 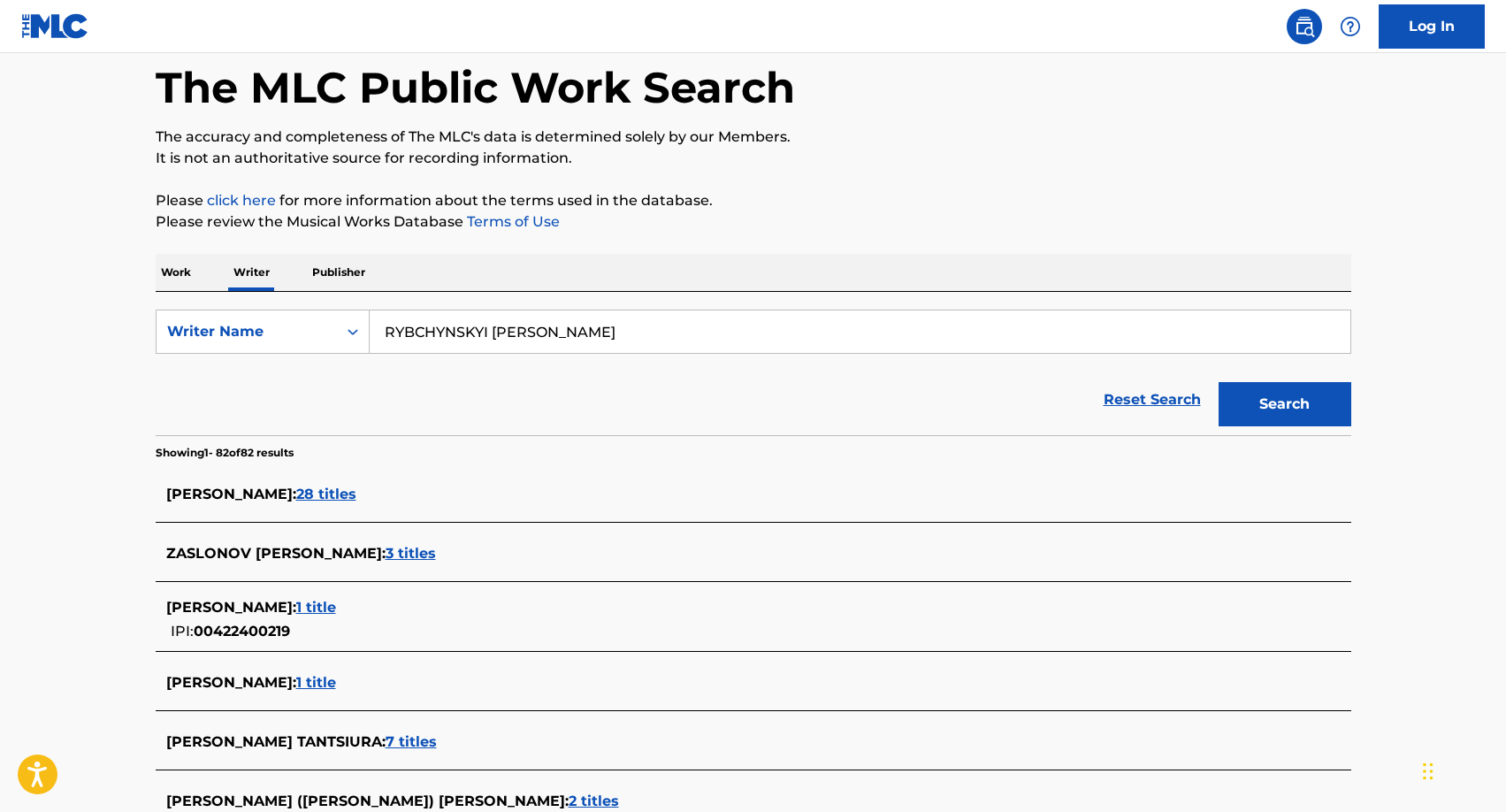 I want to click on img: search, so click(x=1305, y=26).